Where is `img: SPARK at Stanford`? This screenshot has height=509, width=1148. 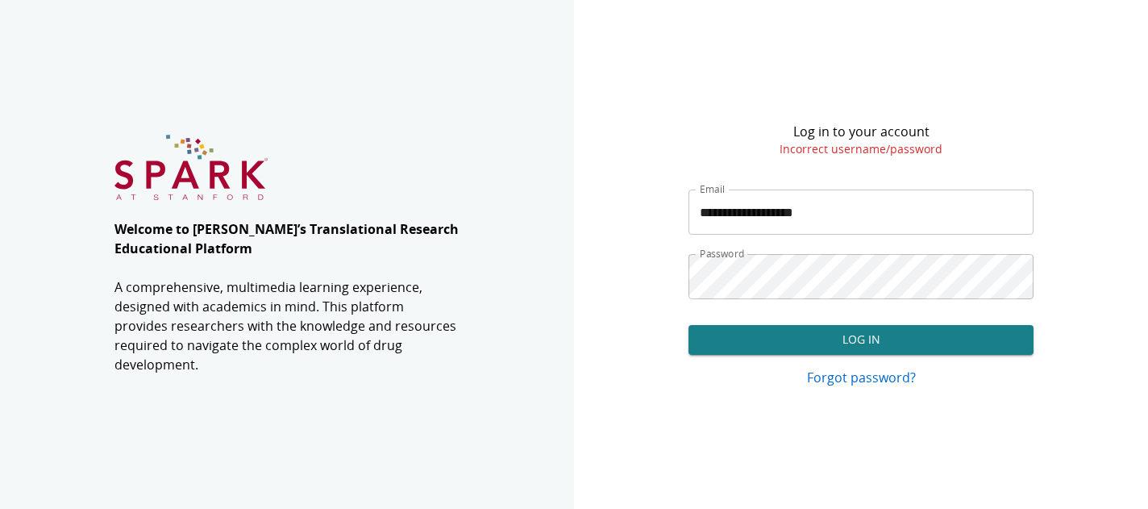
img: SPARK at Stanford is located at coordinates (191, 167).